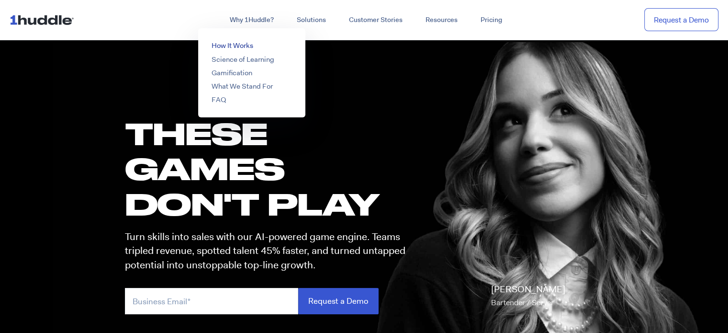 The width and height of the screenshot is (728, 333). Describe the element at coordinates (681, 20) in the screenshot. I see `a: Request a Demo` at that location.